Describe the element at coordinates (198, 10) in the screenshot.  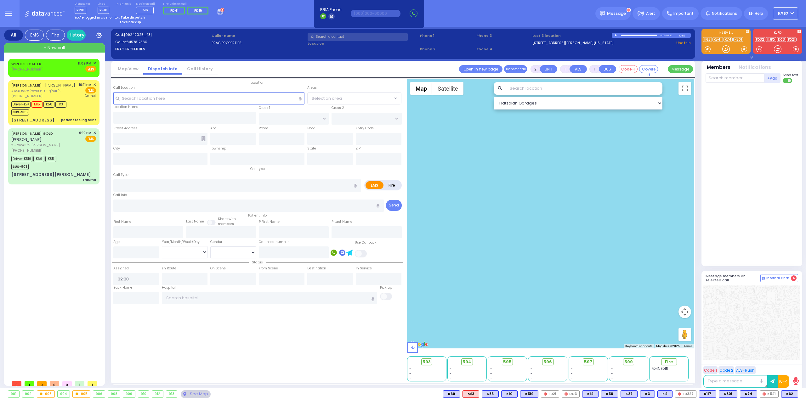
I see `span: FD15` at that location.